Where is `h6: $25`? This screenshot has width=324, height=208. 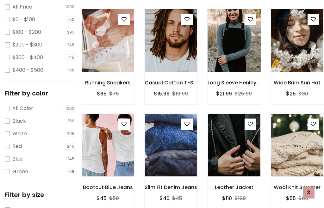
h6: $25 is located at coordinates (291, 94).